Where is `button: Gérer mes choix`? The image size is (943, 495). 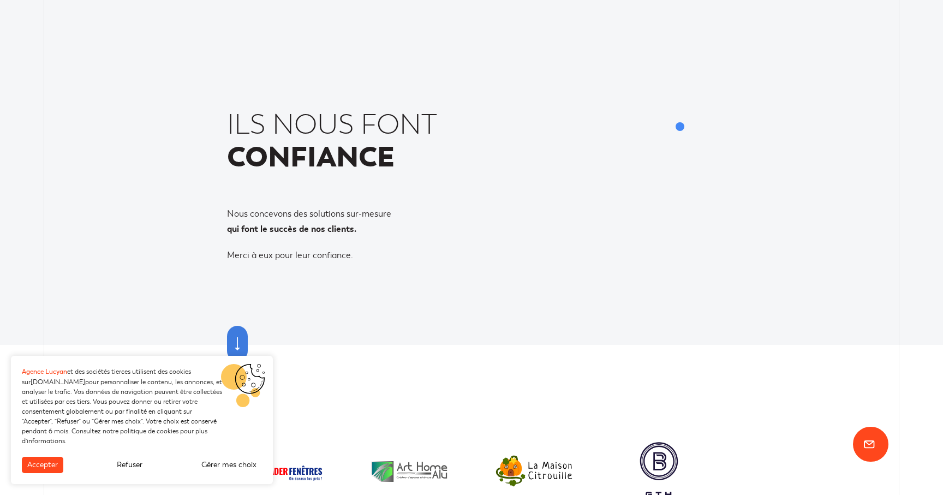 button: Gérer mes choix is located at coordinates (229, 465).